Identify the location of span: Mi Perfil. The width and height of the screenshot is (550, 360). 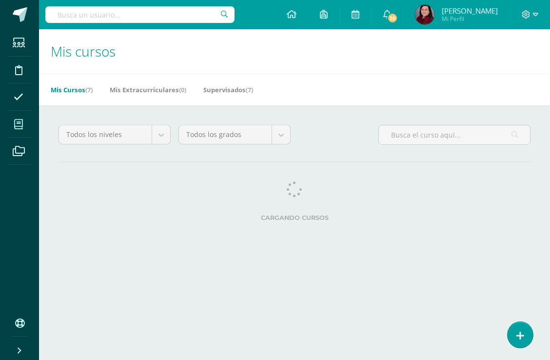
(469, 19).